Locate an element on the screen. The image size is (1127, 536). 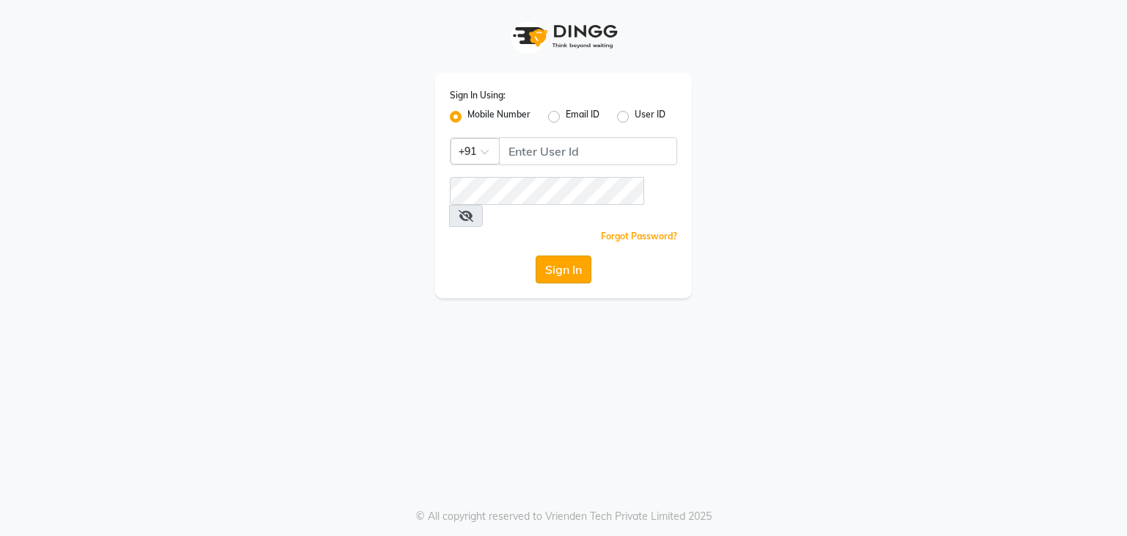
button: Sign In is located at coordinates (564, 269).